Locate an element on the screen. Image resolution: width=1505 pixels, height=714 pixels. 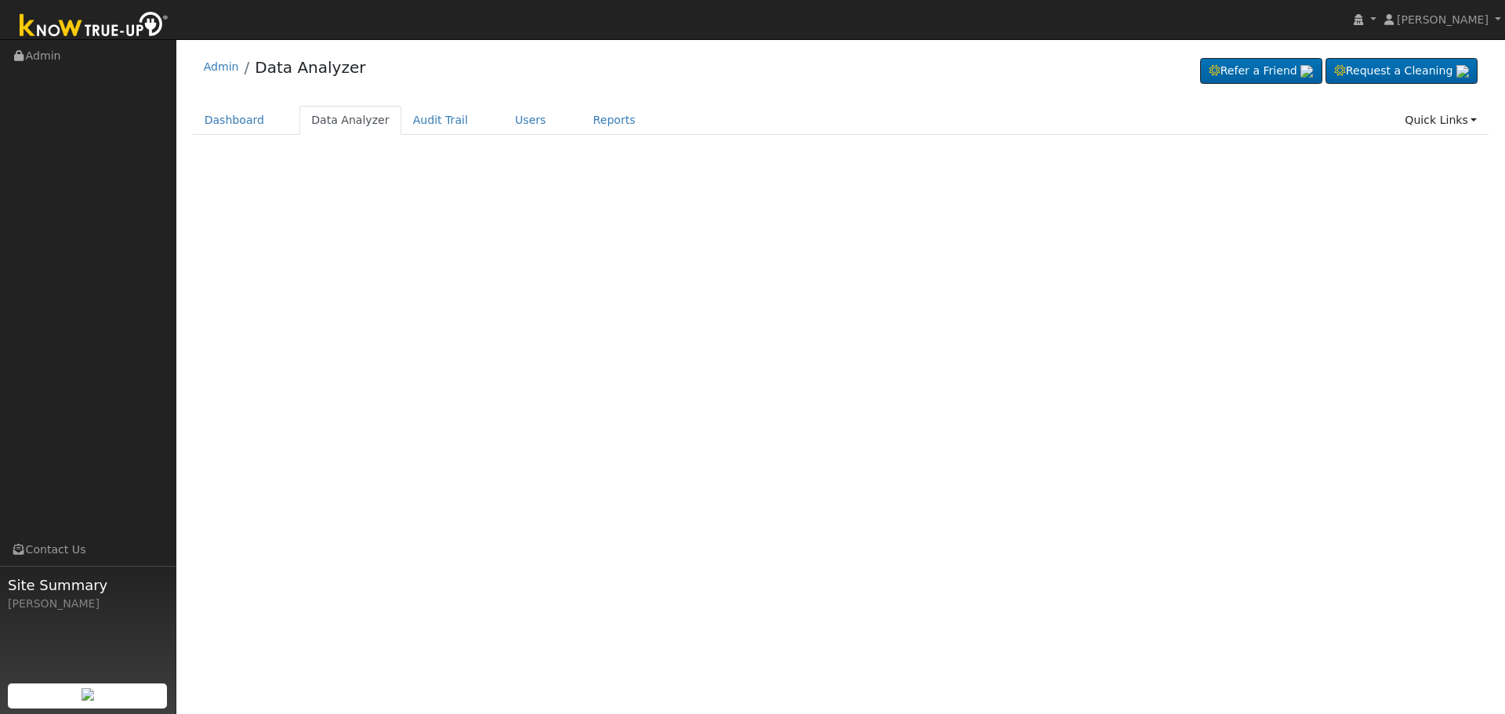
a: Quick Links is located at coordinates (1440, 120).